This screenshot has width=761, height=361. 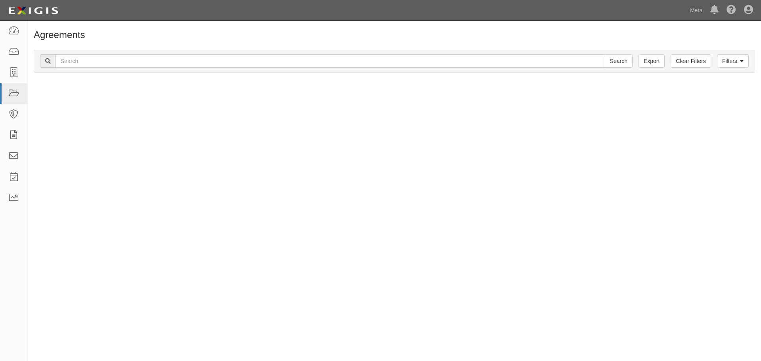 What do you see at coordinates (732, 10) in the screenshot?
I see `i: Help Center - Complianz` at bounding box center [732, 10].